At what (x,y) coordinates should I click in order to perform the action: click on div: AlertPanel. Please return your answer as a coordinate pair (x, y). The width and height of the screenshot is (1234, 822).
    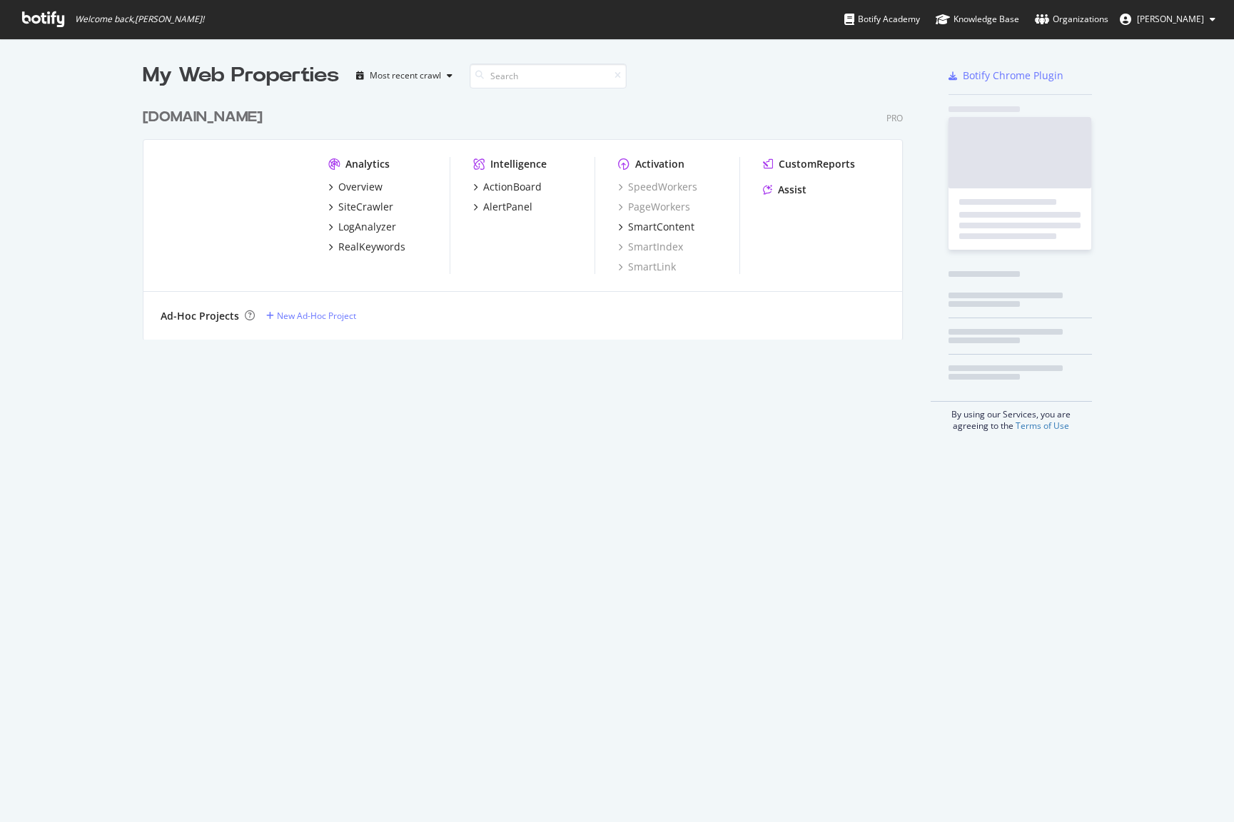
    Looking at the image, I should click on (508, 207).